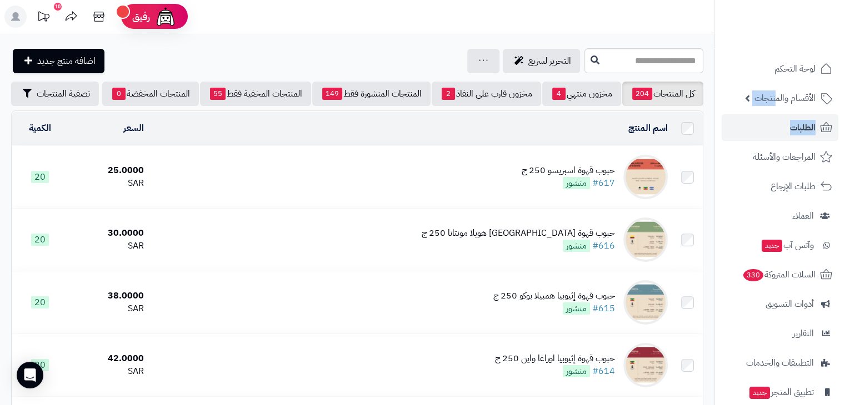  Describe the element at coordinates (108, 296) in the screenshot. I see `div: 38.0000` at that location.